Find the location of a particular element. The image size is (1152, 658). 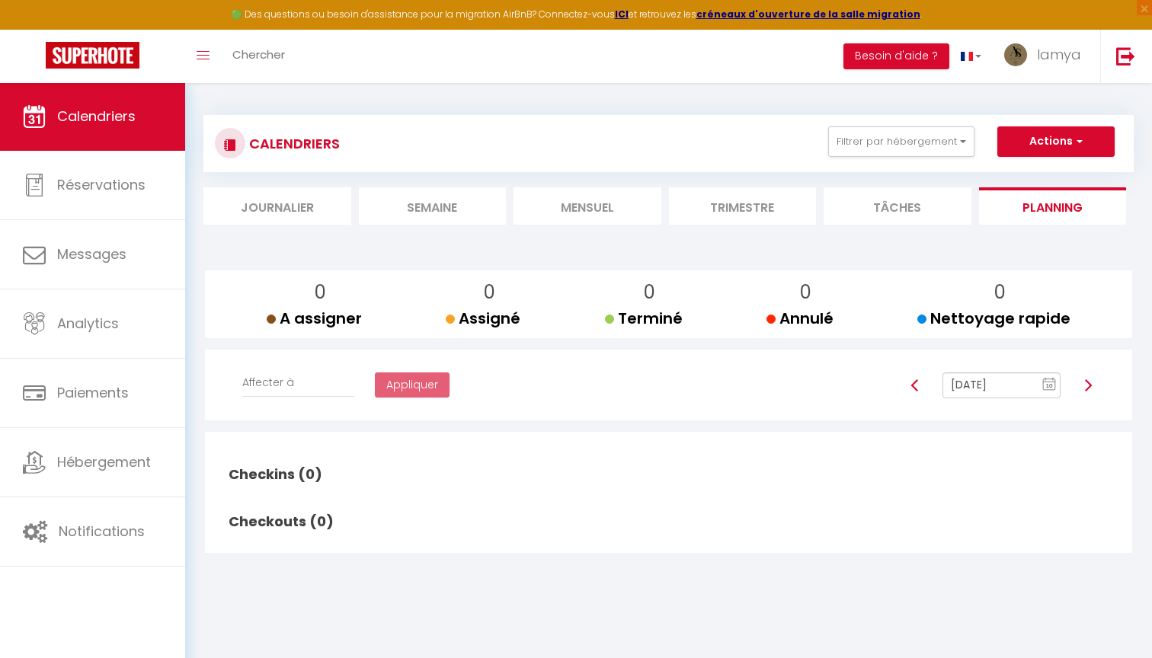

span: lamya is located at coordinates (1059, 54).